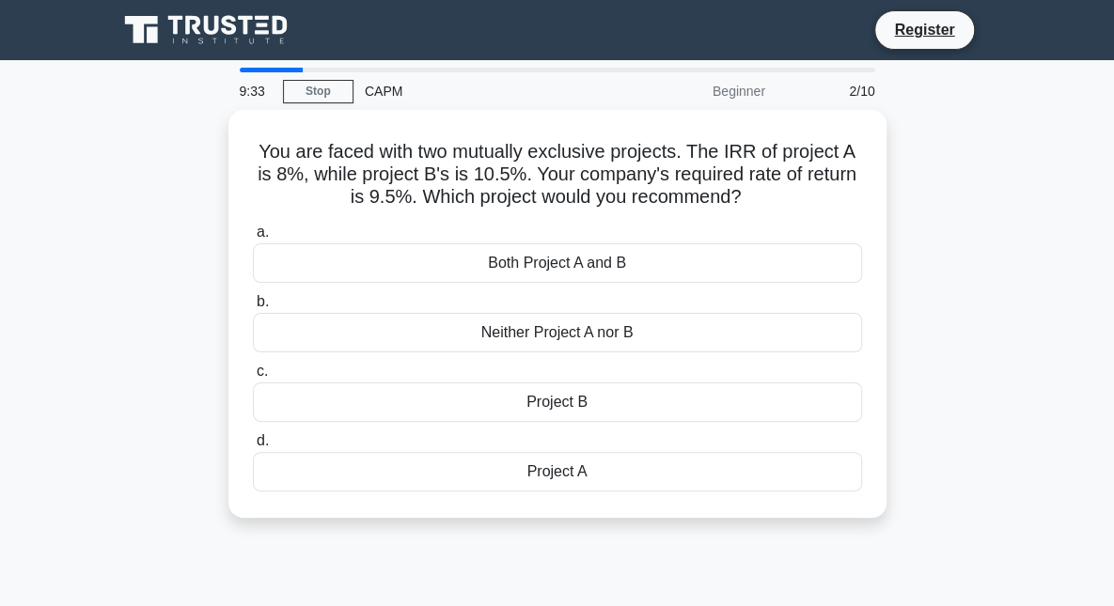  Describe the element at coordinates (262, 370) in the screenshot. I see `span: c.` at that location.